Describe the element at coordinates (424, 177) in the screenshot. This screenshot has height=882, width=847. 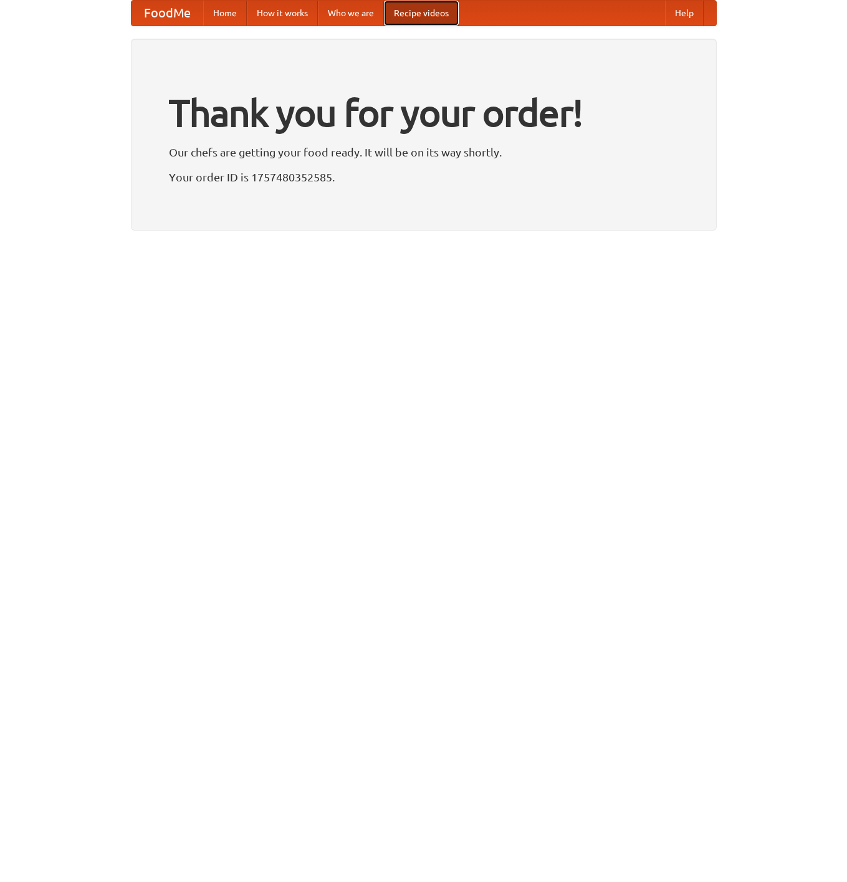
I see `p: Your order ID is 1757480352585.` at that location.